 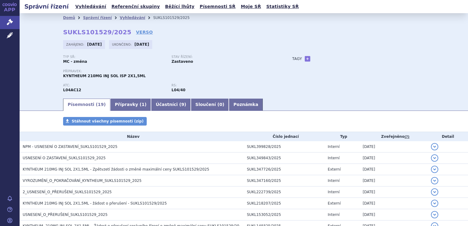 What do you see at coordinates (65, 215) in the screenshot?
I see `span: USNESENÍ_O_PŘERUŠENÍ_SUKLS101529_2025` at bounding box center [65, 215].